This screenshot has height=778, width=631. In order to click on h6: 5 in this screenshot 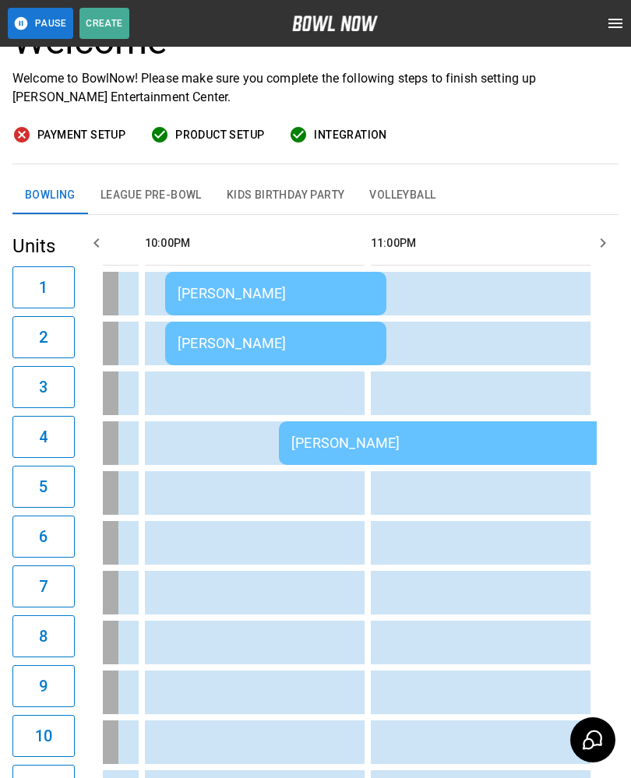, I will do `click(43, 487)`.